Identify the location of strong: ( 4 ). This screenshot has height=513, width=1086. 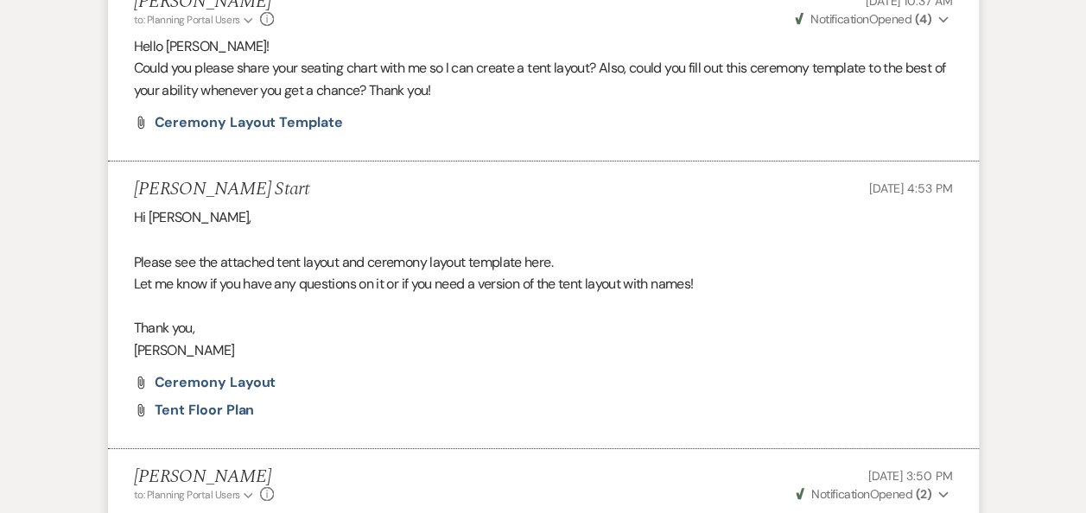
(922, 19).